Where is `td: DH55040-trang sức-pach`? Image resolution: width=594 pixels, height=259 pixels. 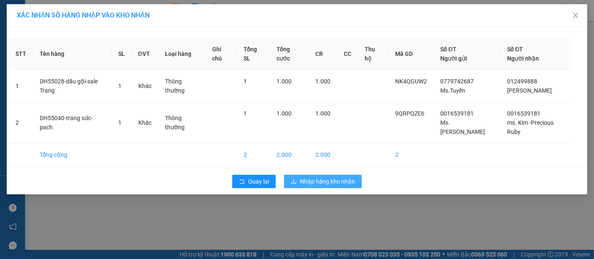
td: DH55040-trang sức-pach is located at coordinates (72, 123).